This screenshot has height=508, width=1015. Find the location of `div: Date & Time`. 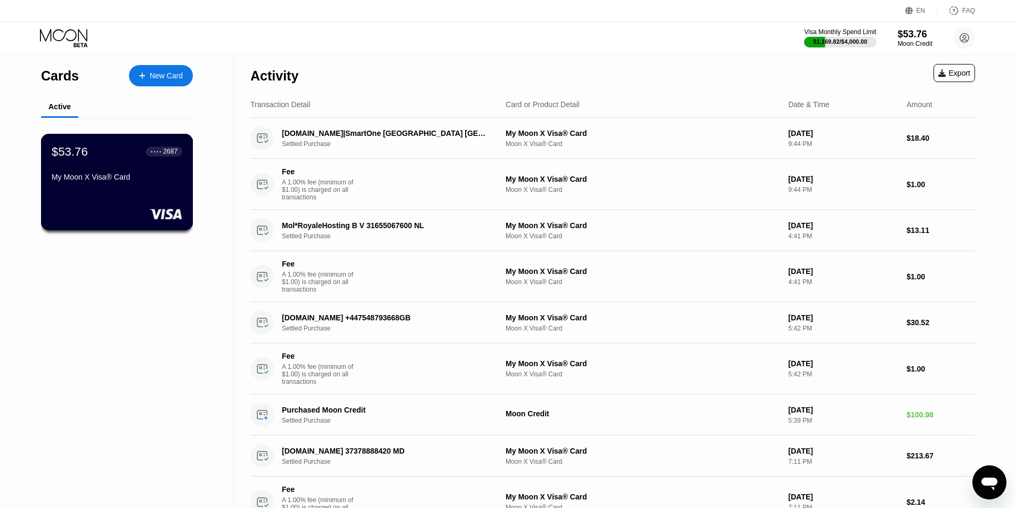

div: Date & Time is located at coordinates (808, 104).